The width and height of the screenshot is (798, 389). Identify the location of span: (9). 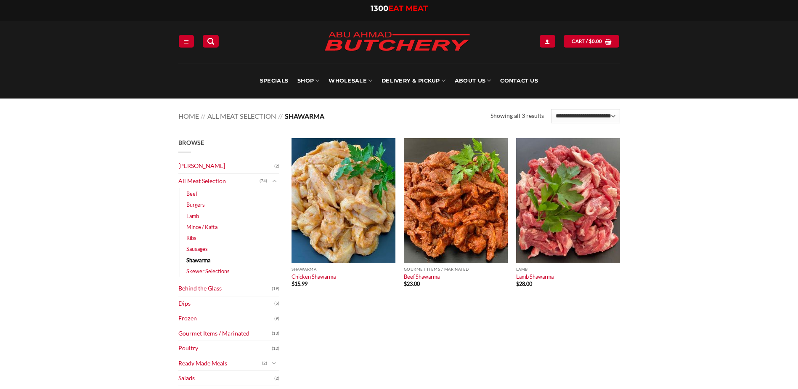
(277, 319).